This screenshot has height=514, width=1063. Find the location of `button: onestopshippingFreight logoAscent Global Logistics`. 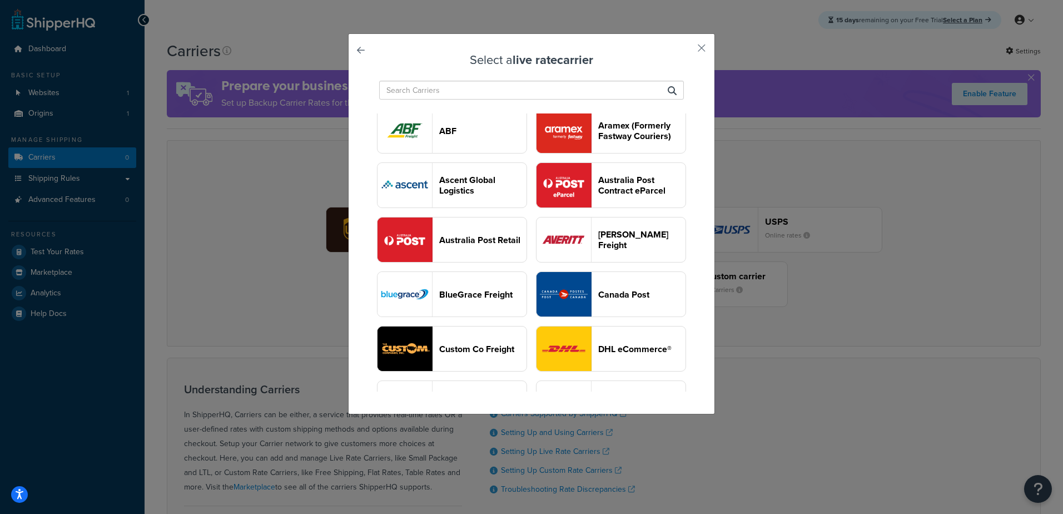

button: onestopshippingFreight logoAscent Global Logistics is located at coordinates (452, 185).